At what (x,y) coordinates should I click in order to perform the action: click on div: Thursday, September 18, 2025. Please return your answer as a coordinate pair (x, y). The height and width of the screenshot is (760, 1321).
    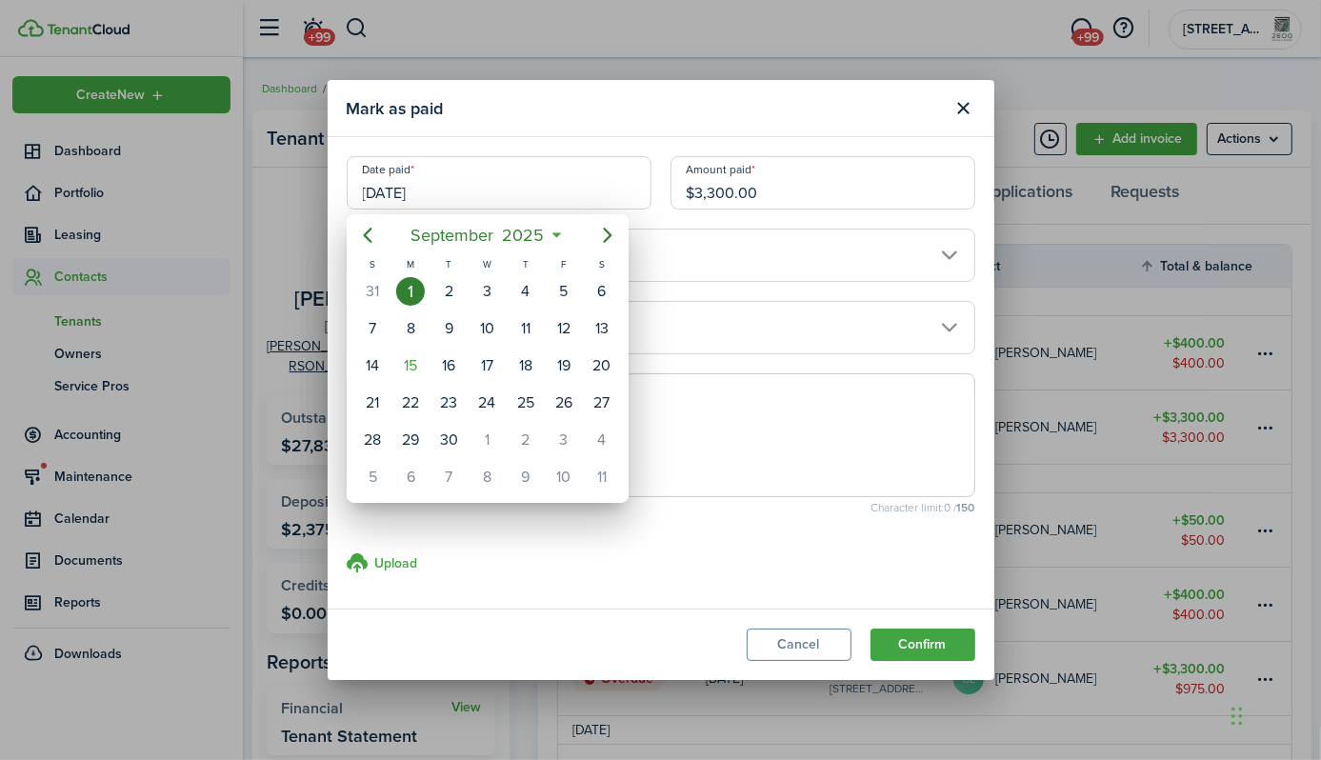
    Looking at the image, I should click on (525, 366).